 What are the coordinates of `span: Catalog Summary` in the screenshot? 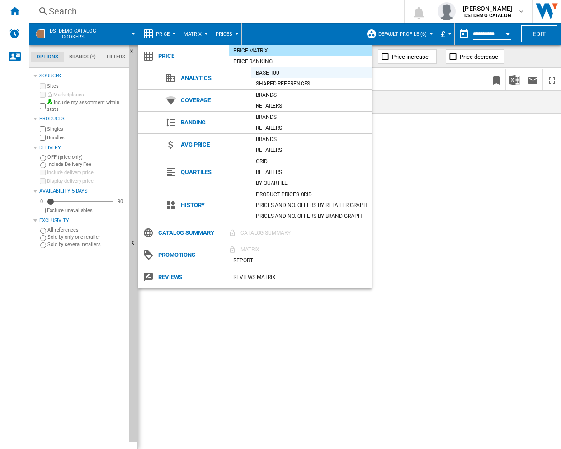 It's located at (191, 233).